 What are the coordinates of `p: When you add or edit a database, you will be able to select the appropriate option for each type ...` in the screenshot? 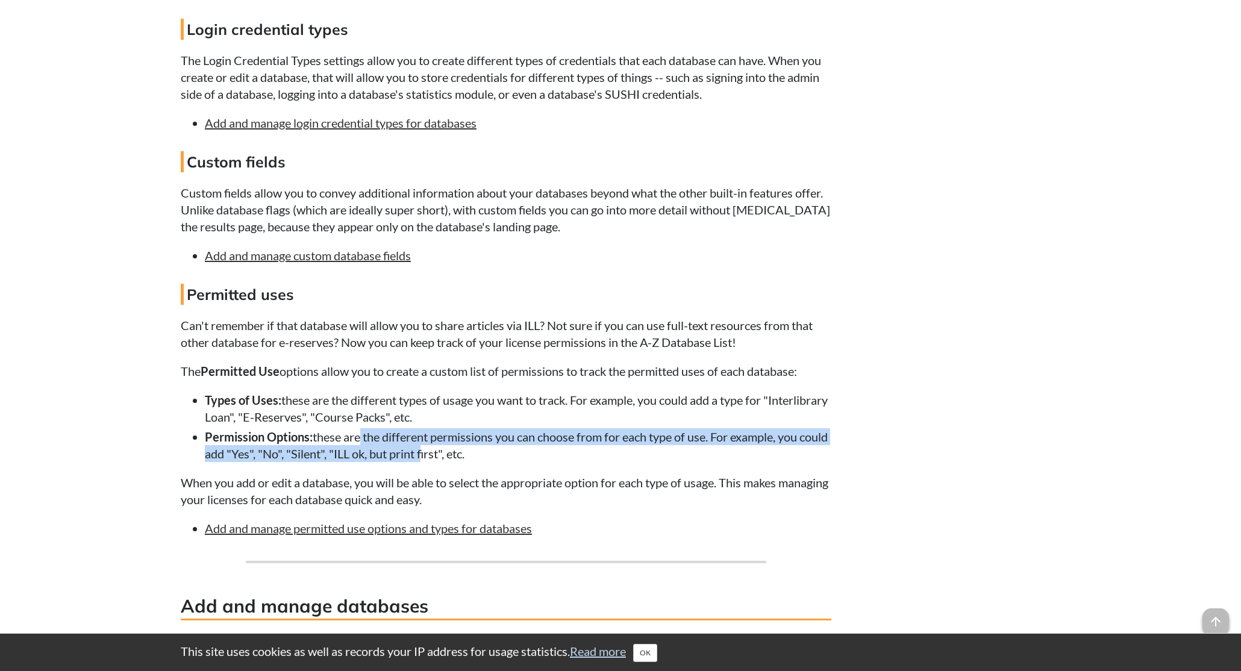 It's located at (506, 491).